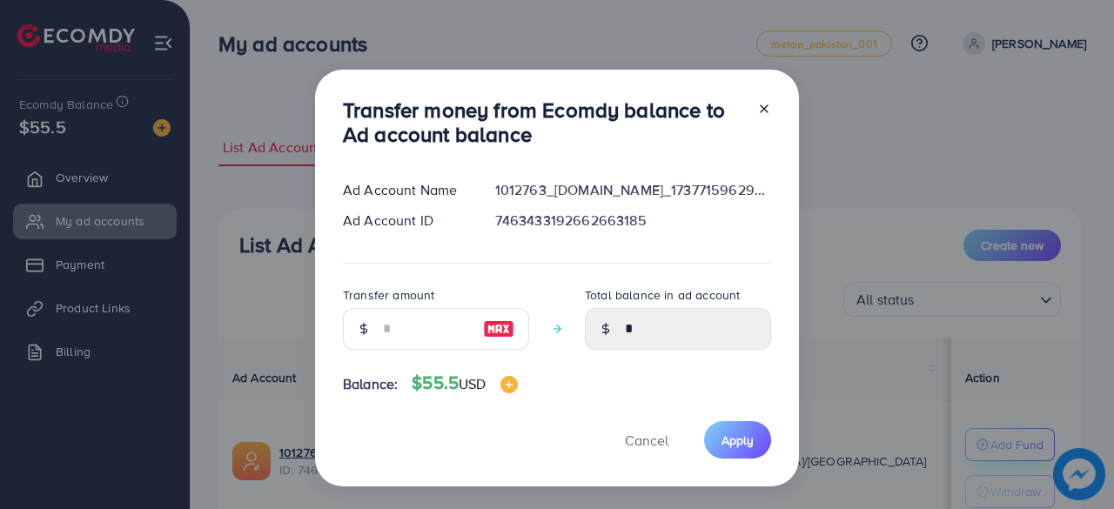 This screenshot has width=1114, height=509. I want to click on button: Cancel, so click(647, 440).